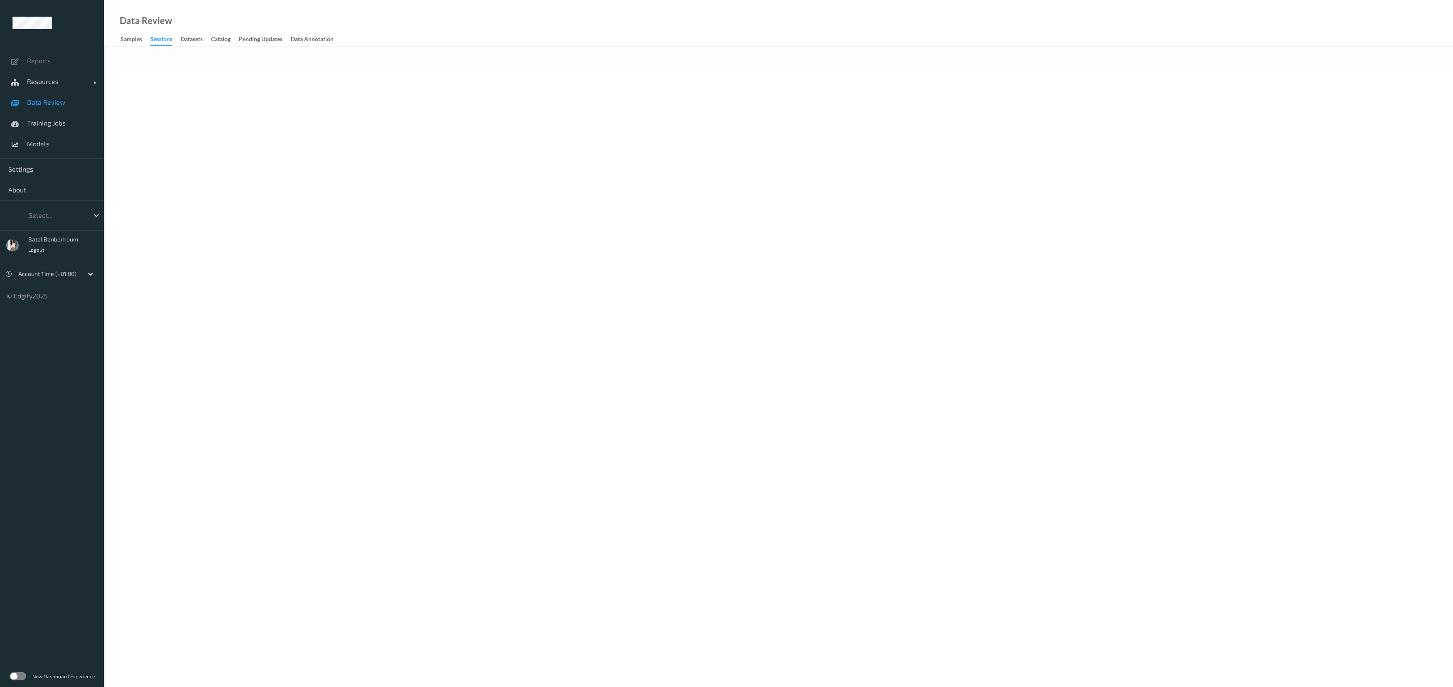  I want to click on div: Datasets, so click(192, 40).